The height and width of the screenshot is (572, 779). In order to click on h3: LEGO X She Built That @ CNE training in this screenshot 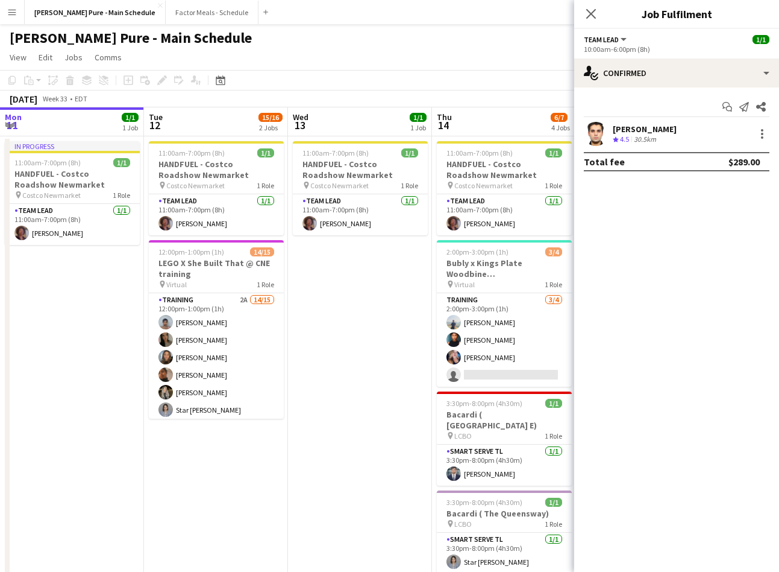, I will do `click(216, 268)`.